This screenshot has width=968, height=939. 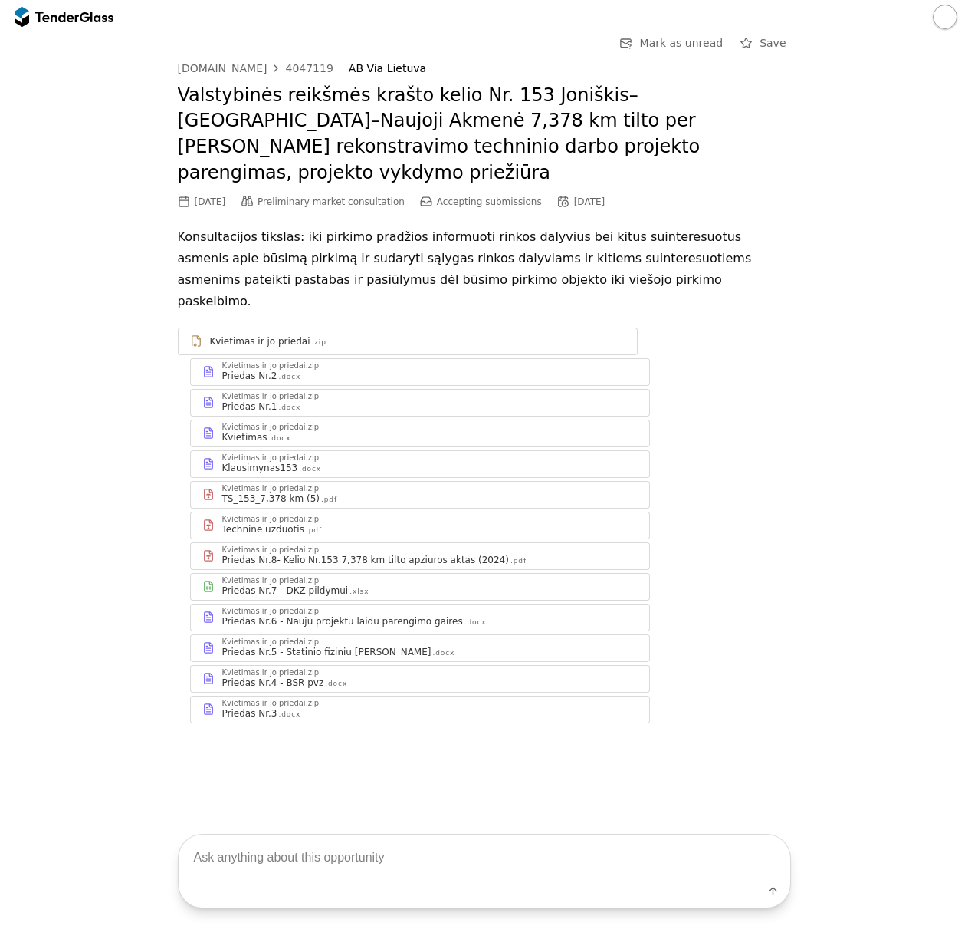 I want to click on div: Priedas Nr.8- Kelio Nr.153 7,378 km tilto apziuros aktas (2024), so click(x=366, y=560).